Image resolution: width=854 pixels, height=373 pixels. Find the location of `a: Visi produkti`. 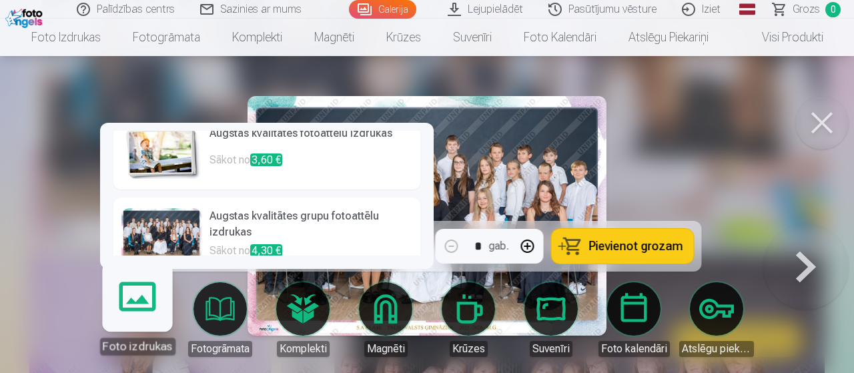

a: Visi produkti is located at coordinates (782, 37).